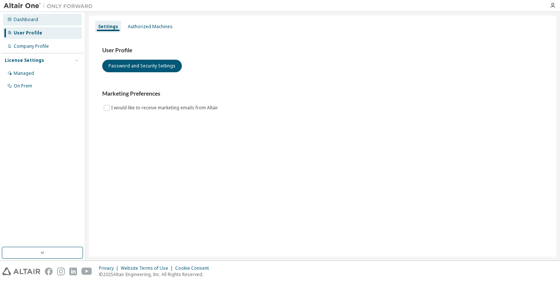  What do you see at coordinates (24, 60) in the screenshot?
I see `div: License Settings` at bounding box center [24, 60].